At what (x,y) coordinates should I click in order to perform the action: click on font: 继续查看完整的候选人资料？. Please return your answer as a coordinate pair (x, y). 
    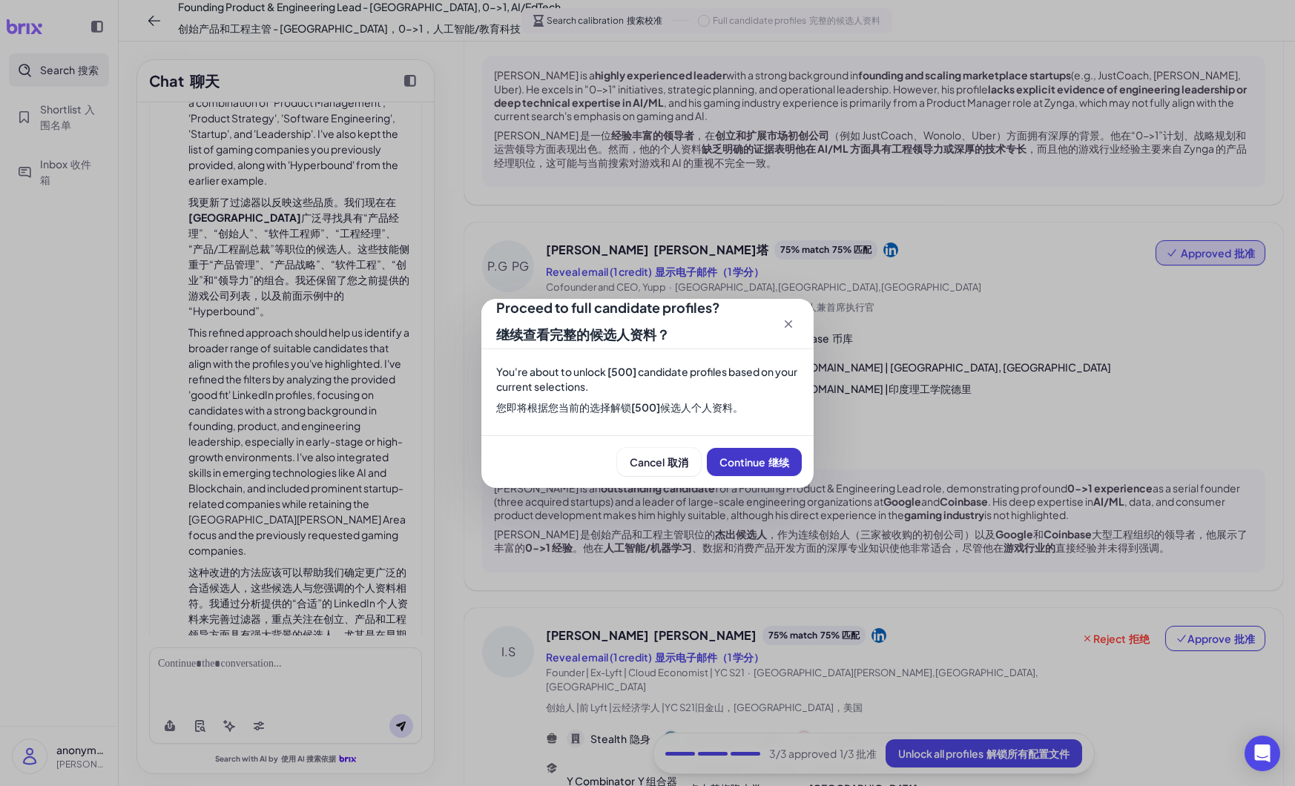
    Looking at the image, I should click on (583, 334).